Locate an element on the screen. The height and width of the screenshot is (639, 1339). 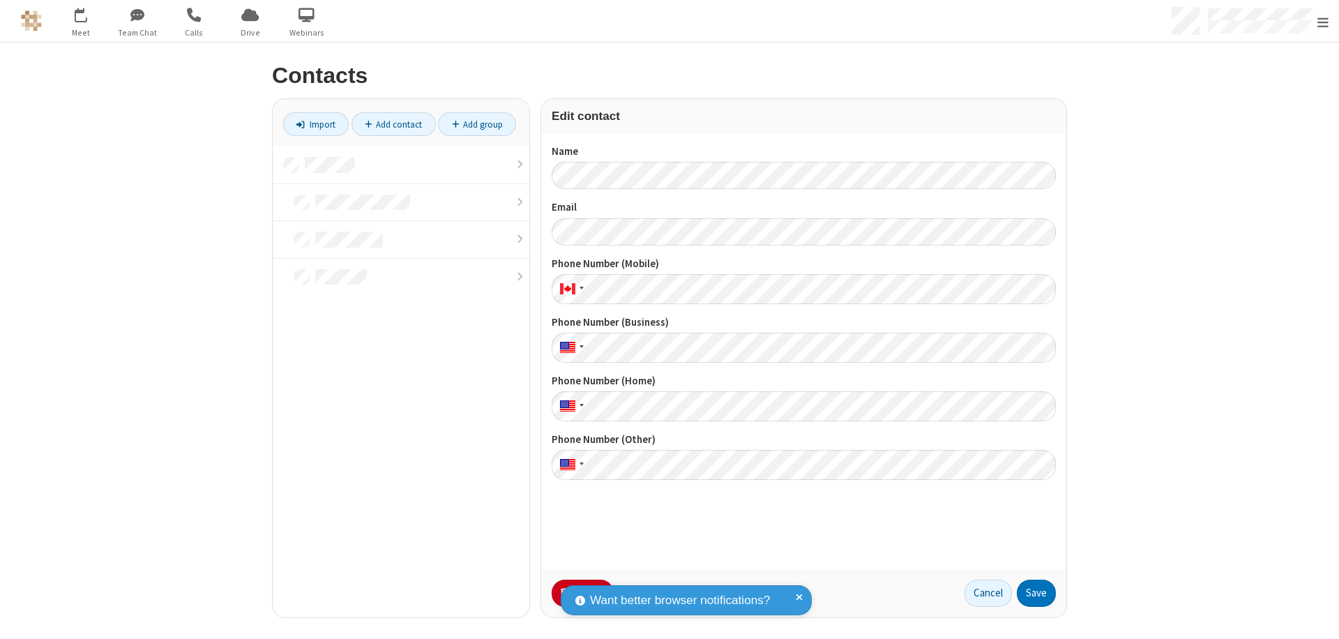
a: Import is located at coordinates (316, 124).